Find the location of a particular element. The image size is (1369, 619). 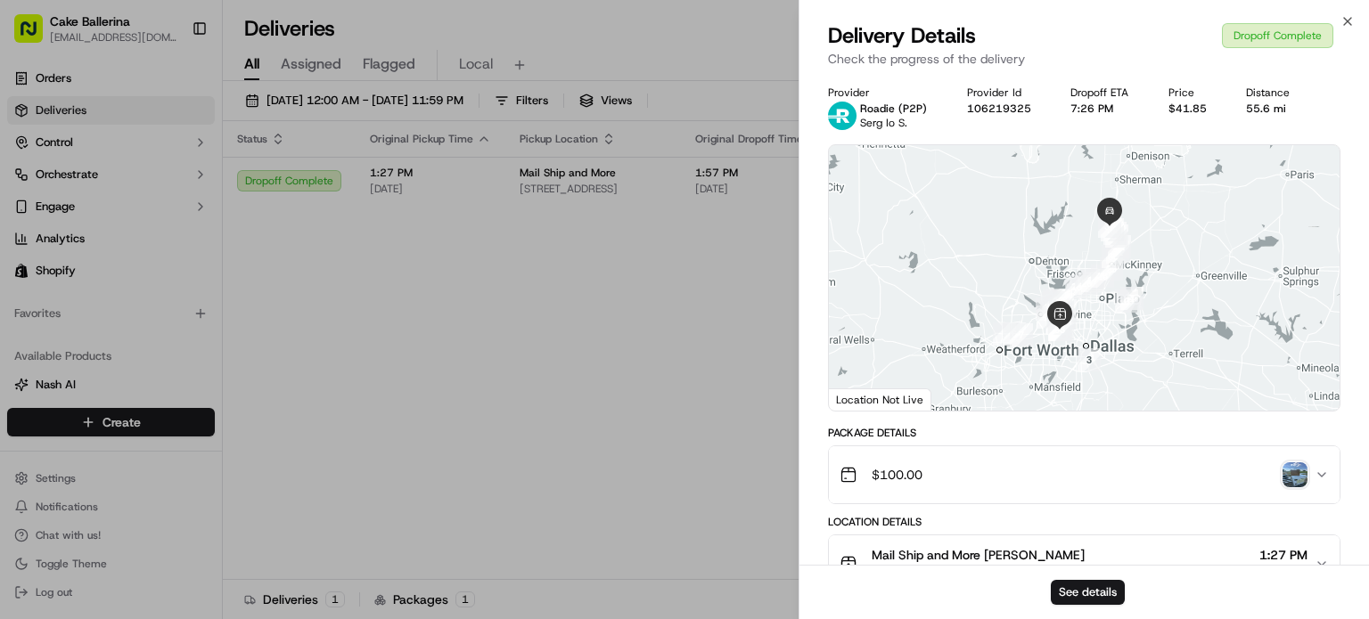

button: See details is located at coordinates (1087, 593).